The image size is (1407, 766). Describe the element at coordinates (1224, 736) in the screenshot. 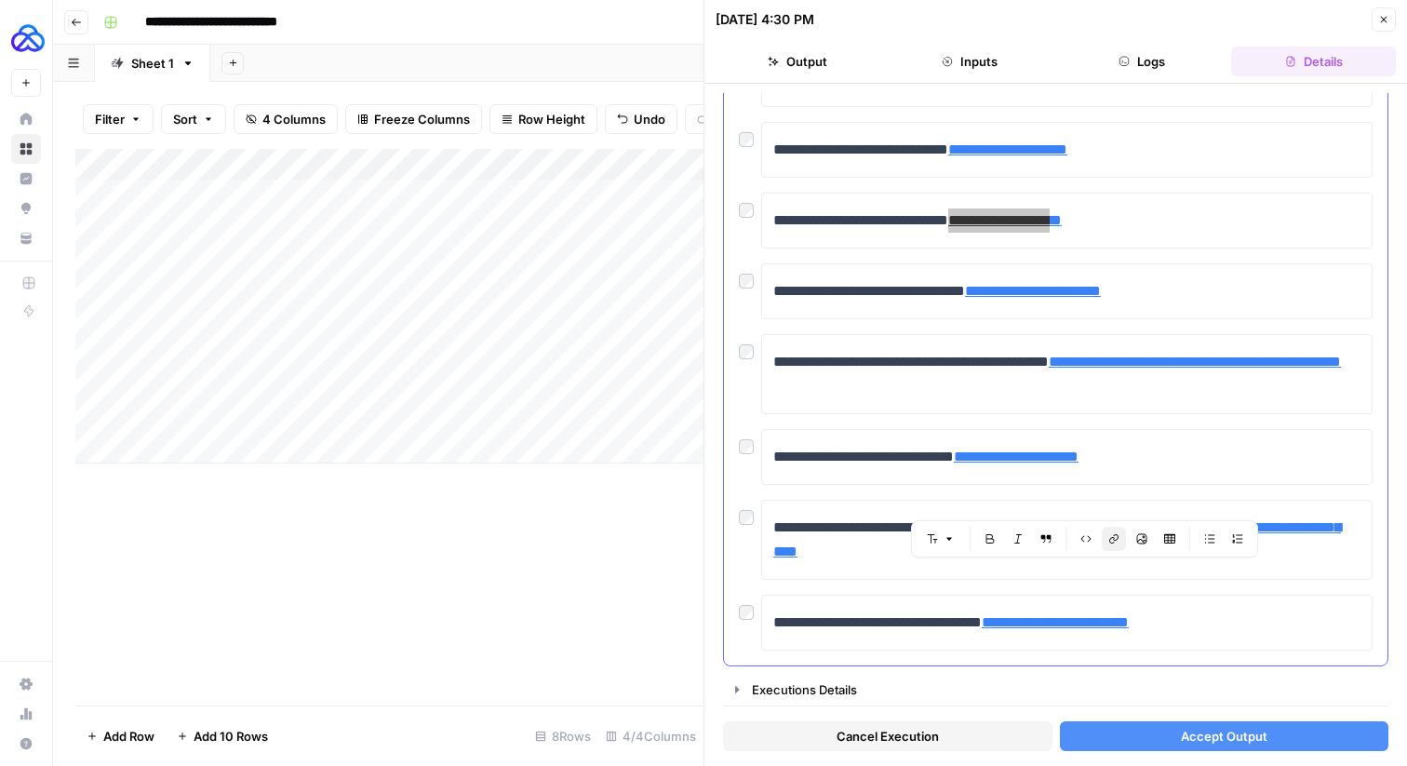

I see `span: Accept Output` at that location.